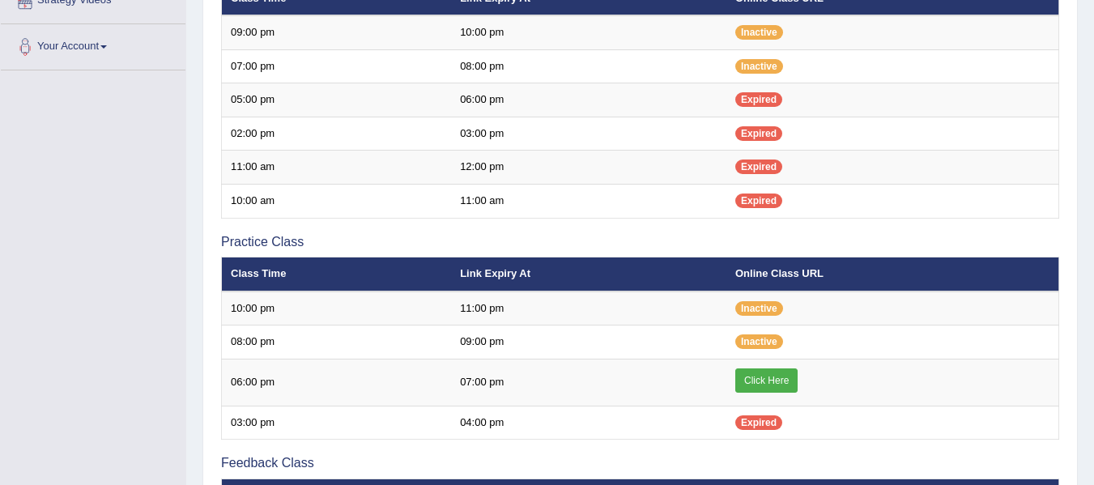 This screenshot has width=1094, height=485. Describe the element at coordinates (589, 423) in the screenshot. I see `td: 04:00 pm` at that location.